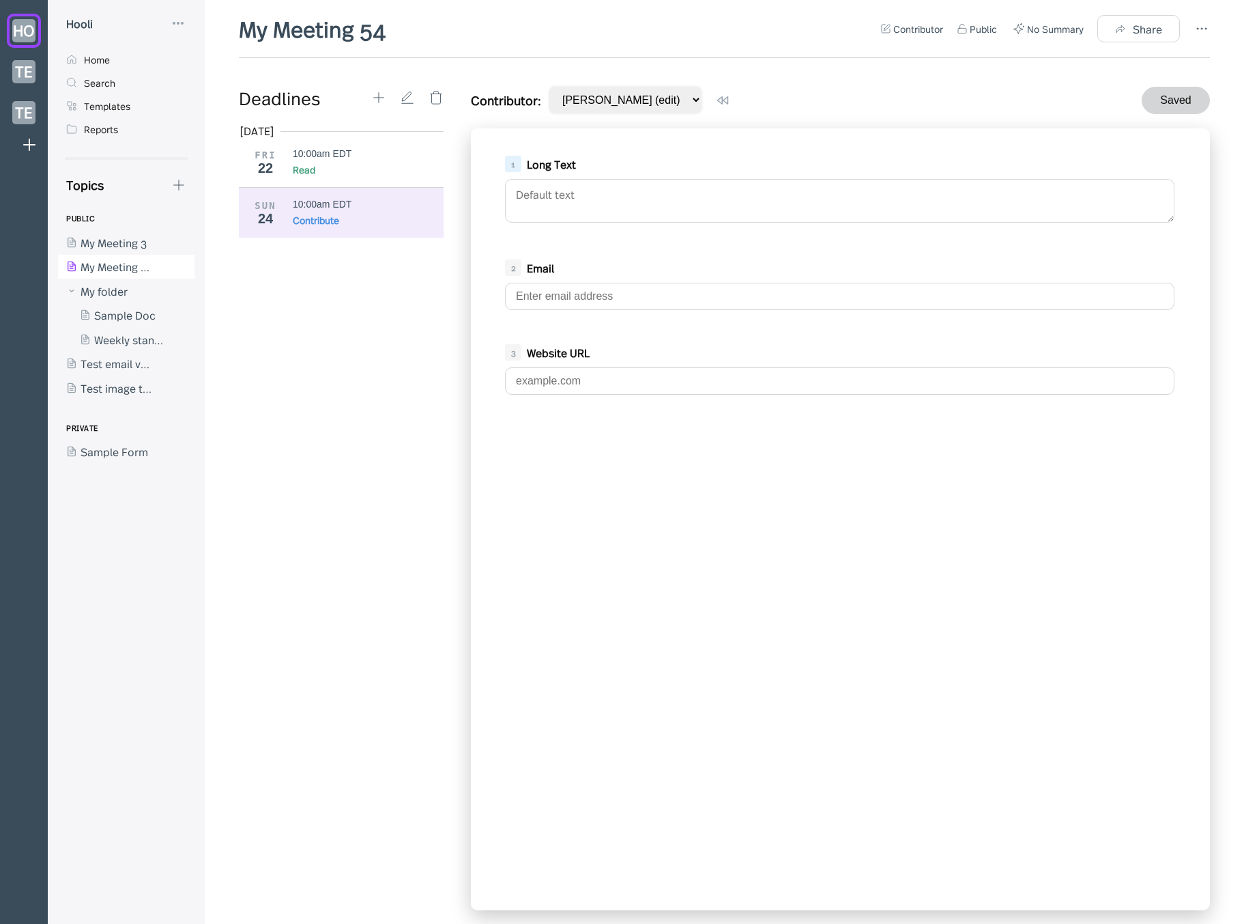 The height and width of the screenshot is (924, 1244). What do you see at coordinates (984, 29) in the screenshot?
I see `div: Public` at bounding box center [984, 29].